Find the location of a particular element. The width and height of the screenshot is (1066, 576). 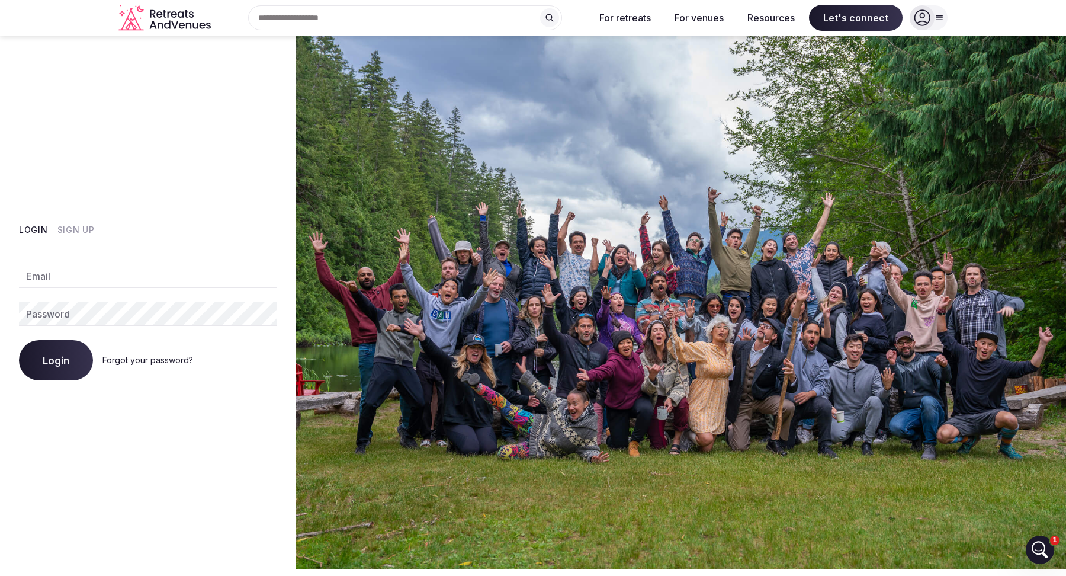

button: For venues is located at coordinates (699, 18).